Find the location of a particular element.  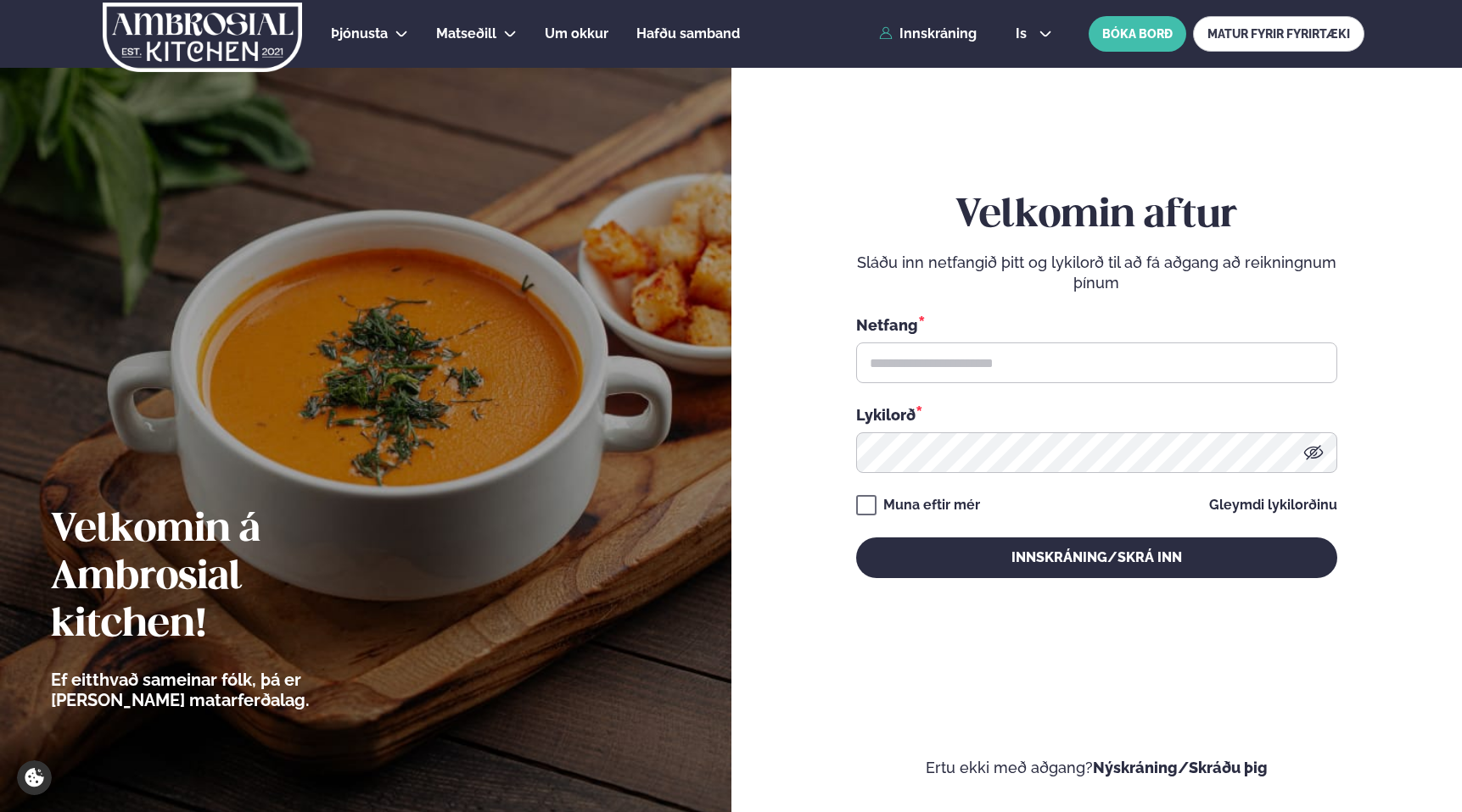

a: Innskráning is located at coordinates (928, 34).